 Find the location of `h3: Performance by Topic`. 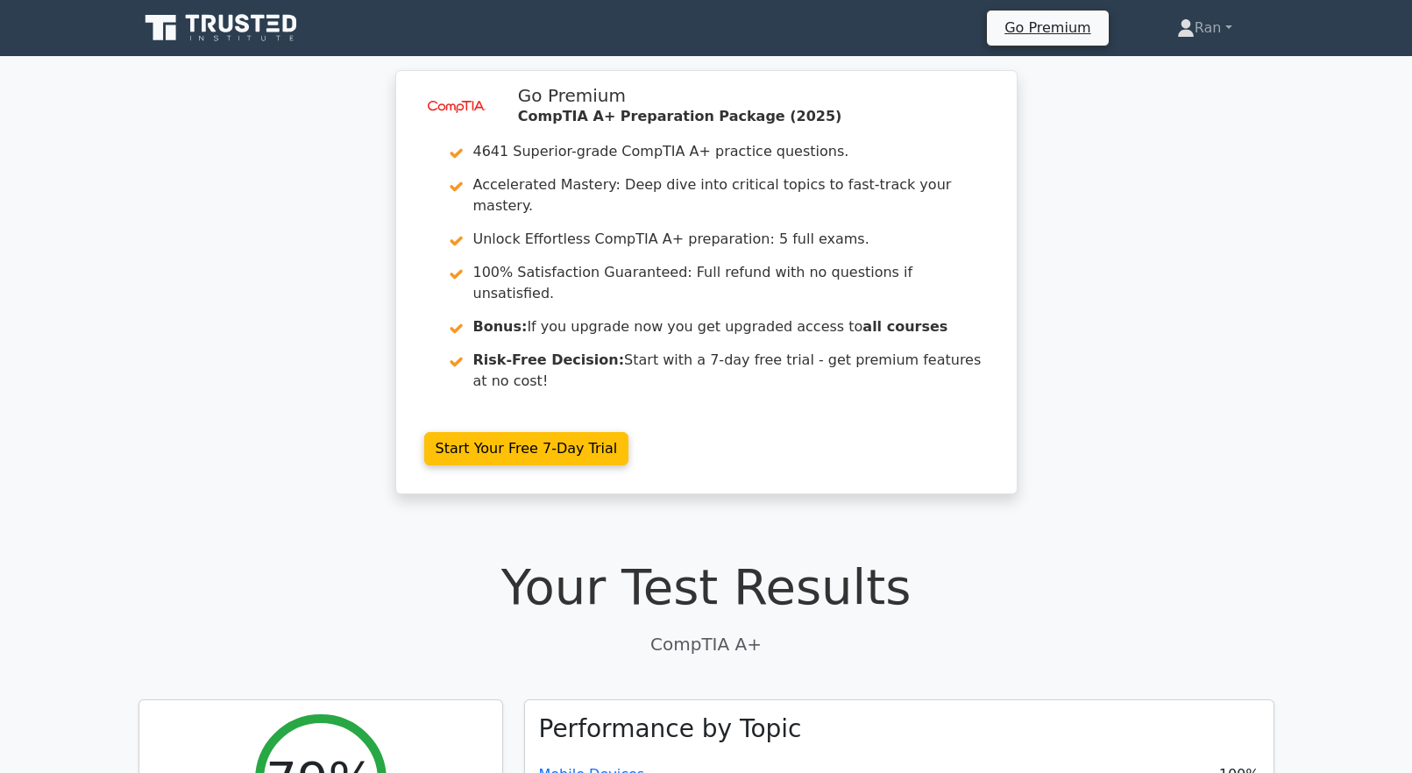

h3: Performance by Topic is located at coordinates (671, 729).